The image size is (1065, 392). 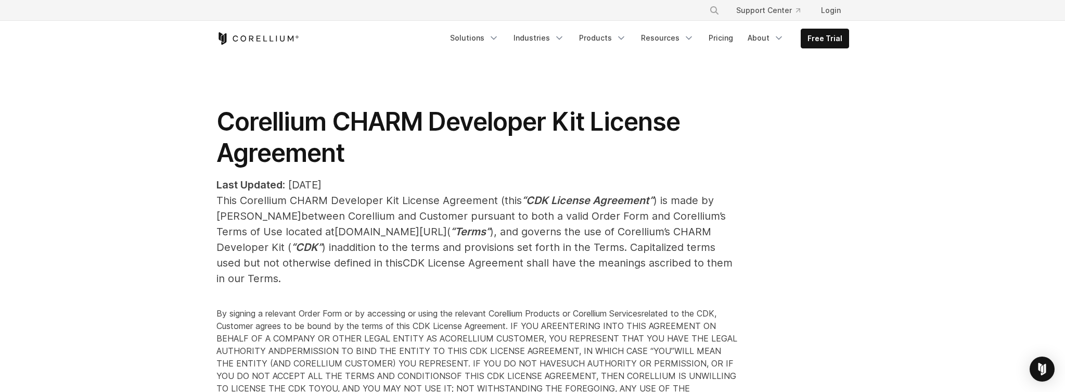 What do you see at coordinates (588, 200) in the screenshot?
I see `span: CDK License Agreement` at bounding box center [588, 200].